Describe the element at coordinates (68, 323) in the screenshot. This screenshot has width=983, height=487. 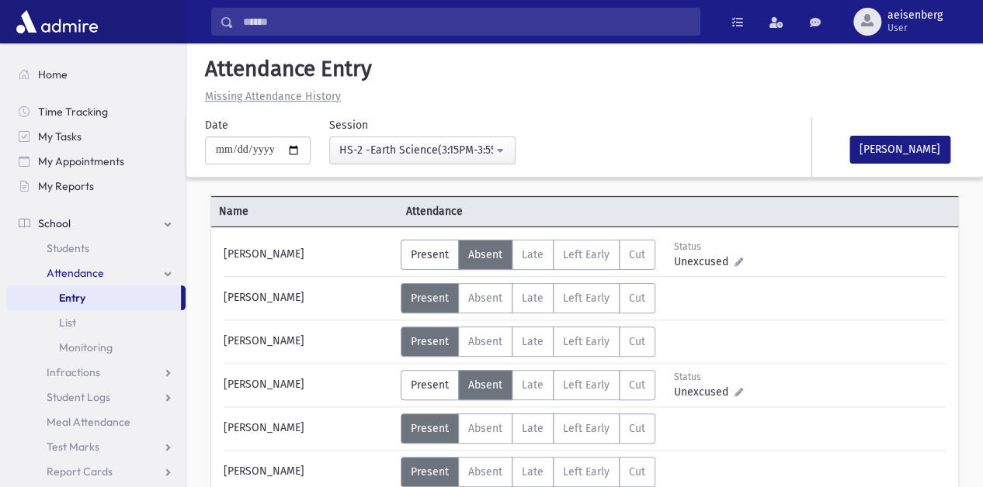
I see `span: List` at that location.